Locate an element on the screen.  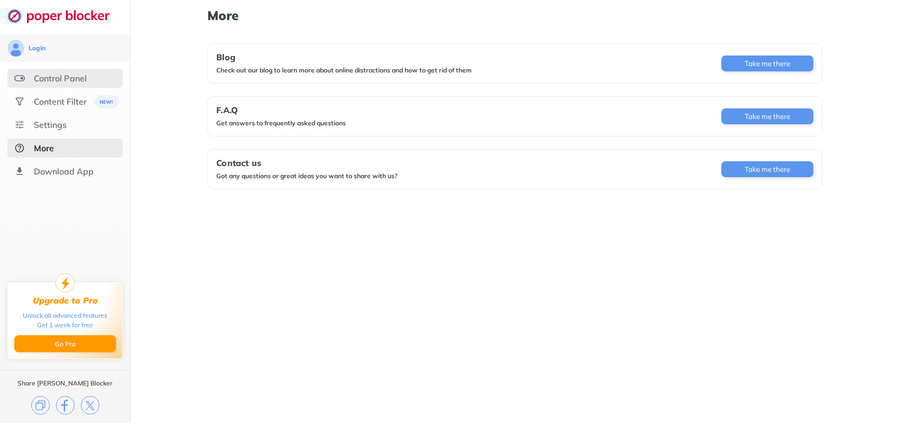
img: menuBanner.svg is located at coordinates (106, 102).